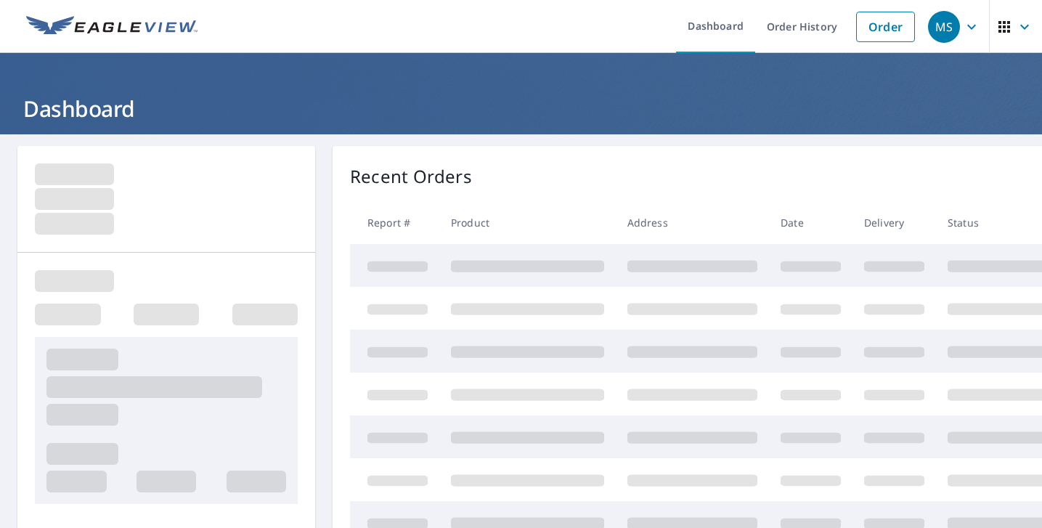 This screenshot has width=1042, height=528. Describe the element at coordinates (411, 176) in the screenshot. I see `p: Recent Orders` at that location.